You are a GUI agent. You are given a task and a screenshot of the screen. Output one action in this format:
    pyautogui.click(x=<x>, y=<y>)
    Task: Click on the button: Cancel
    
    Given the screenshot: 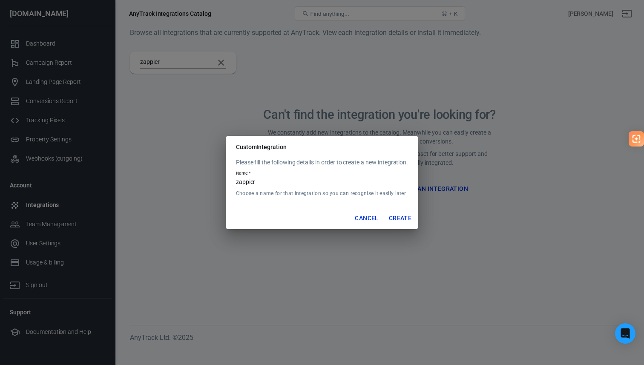 What is the action you would take?
    pyautogui.click(x=366, y=218)
    